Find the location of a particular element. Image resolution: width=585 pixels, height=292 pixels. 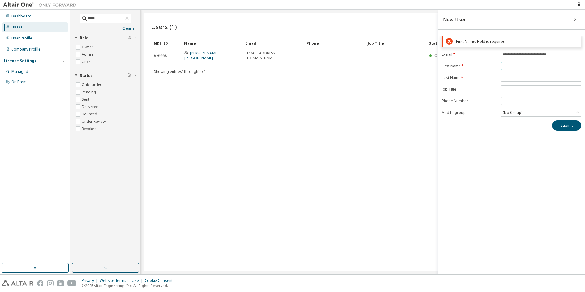

label: Job Title is located at coordinates (470, 89).